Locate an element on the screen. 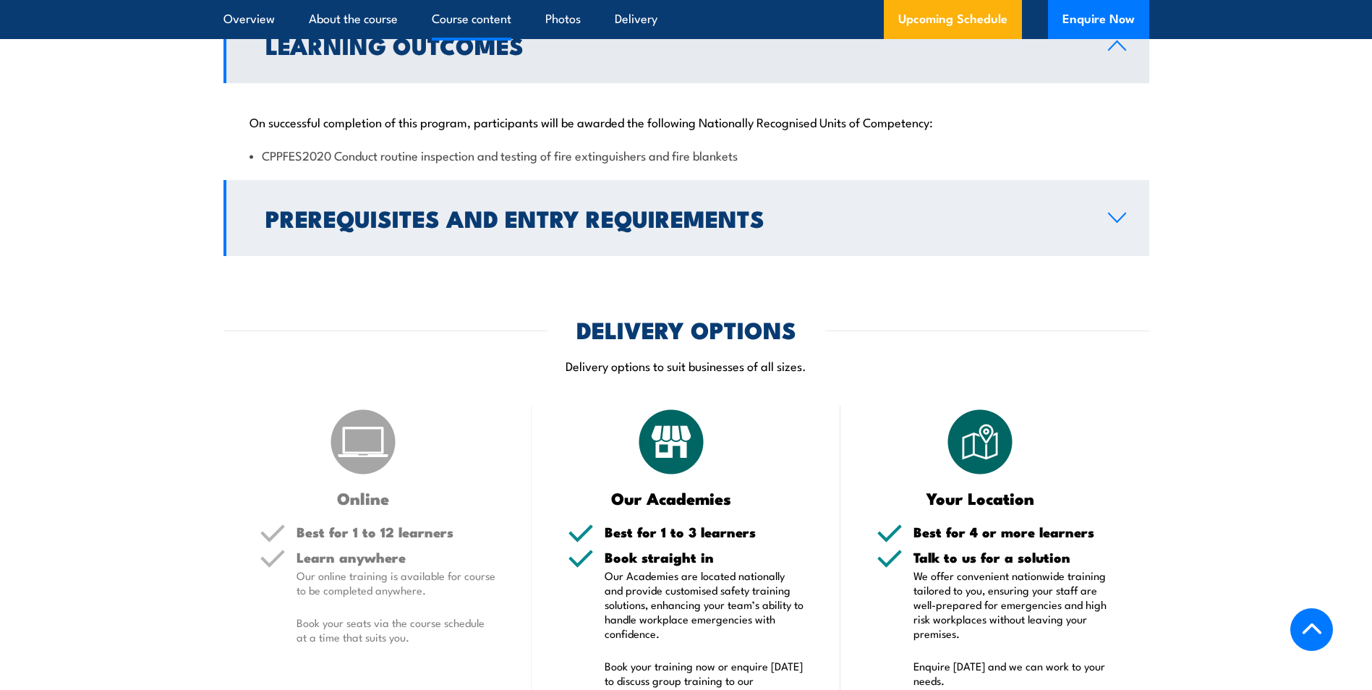 The height and width of the screenshot is (690, 1372). a: Prerequisites and Entry Requirements is located at coordinates (686, 218).